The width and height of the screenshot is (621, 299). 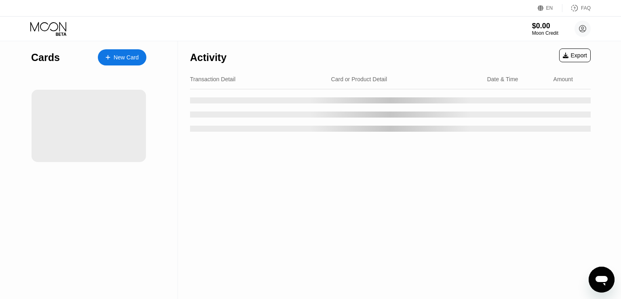 I want to click on div: Date & Time, so click(x=502, y=79).